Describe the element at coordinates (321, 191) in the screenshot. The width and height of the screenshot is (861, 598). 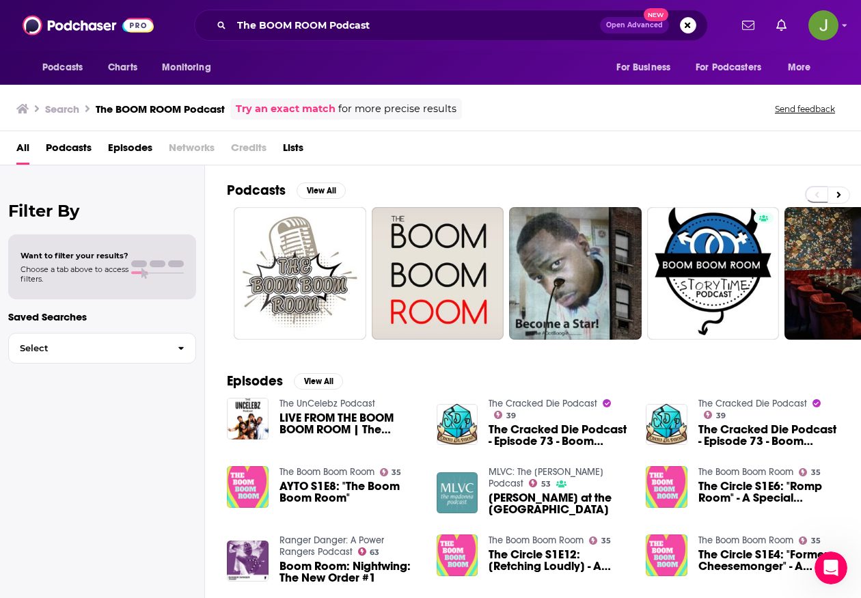
I see `button: View All` at that location.